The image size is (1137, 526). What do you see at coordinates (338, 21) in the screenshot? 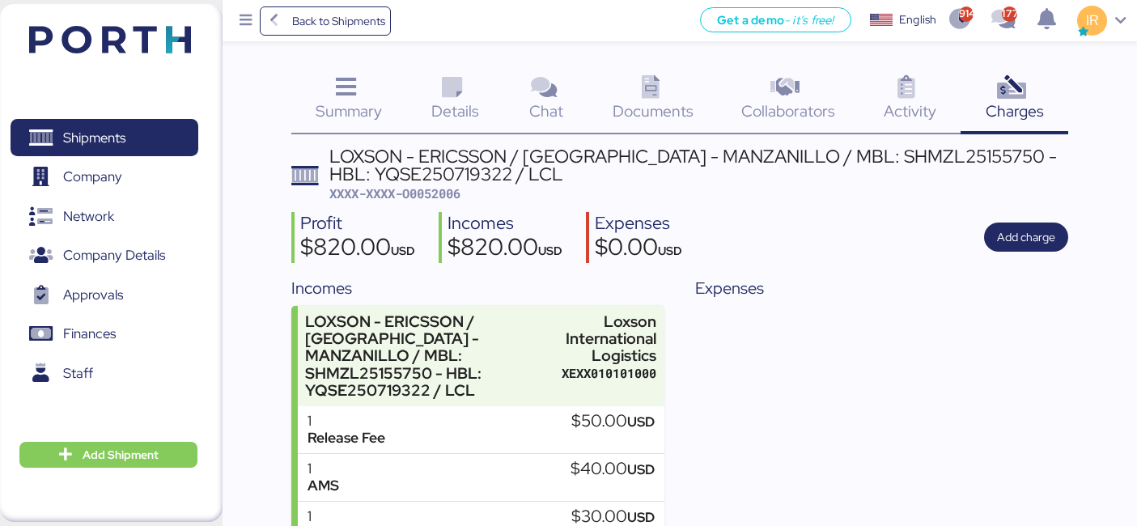
I see `span: Back to Shipments` at bounding box center [338, 21].